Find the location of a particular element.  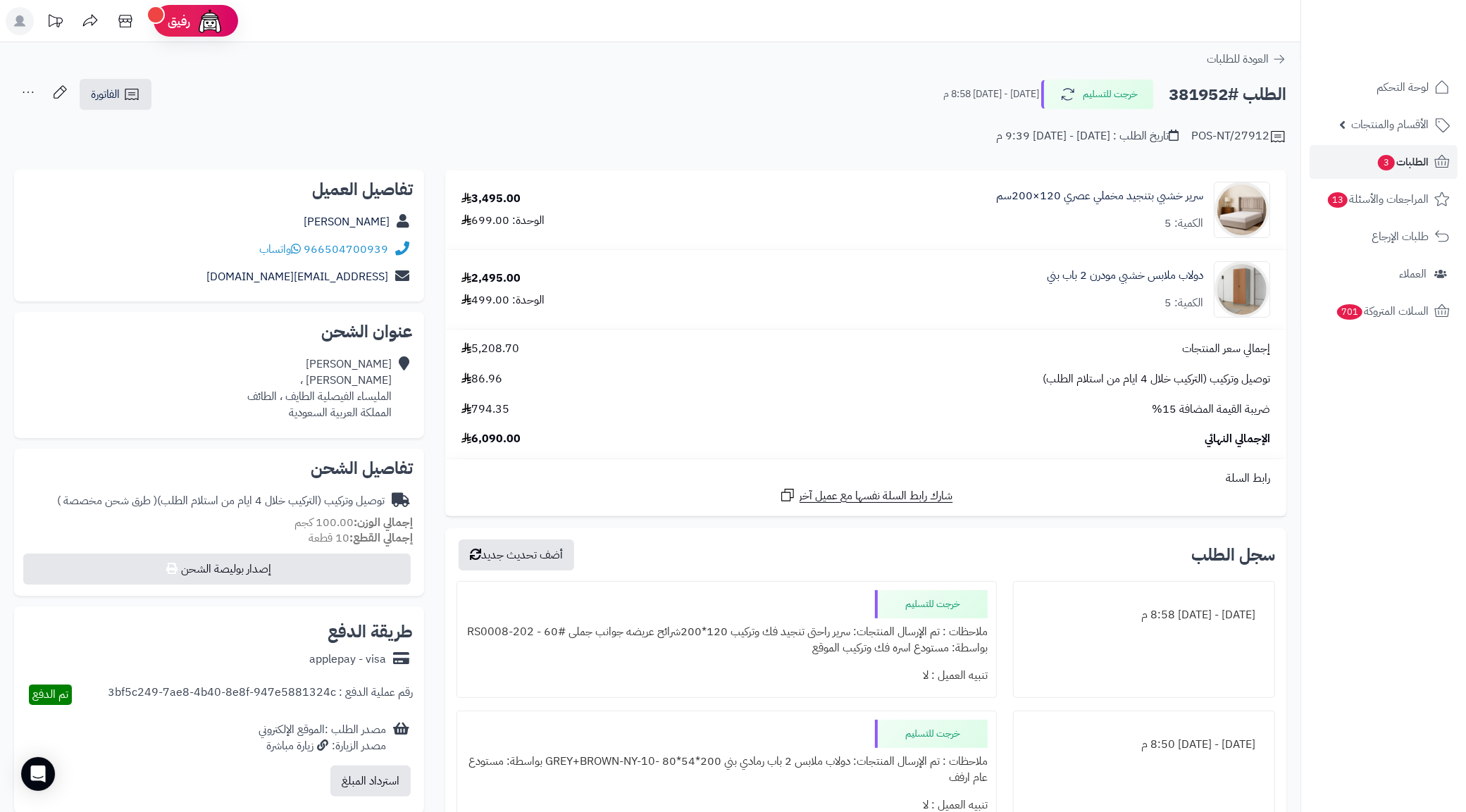

div: تنبيه العميل : لا is located at coordinates (726, 676).